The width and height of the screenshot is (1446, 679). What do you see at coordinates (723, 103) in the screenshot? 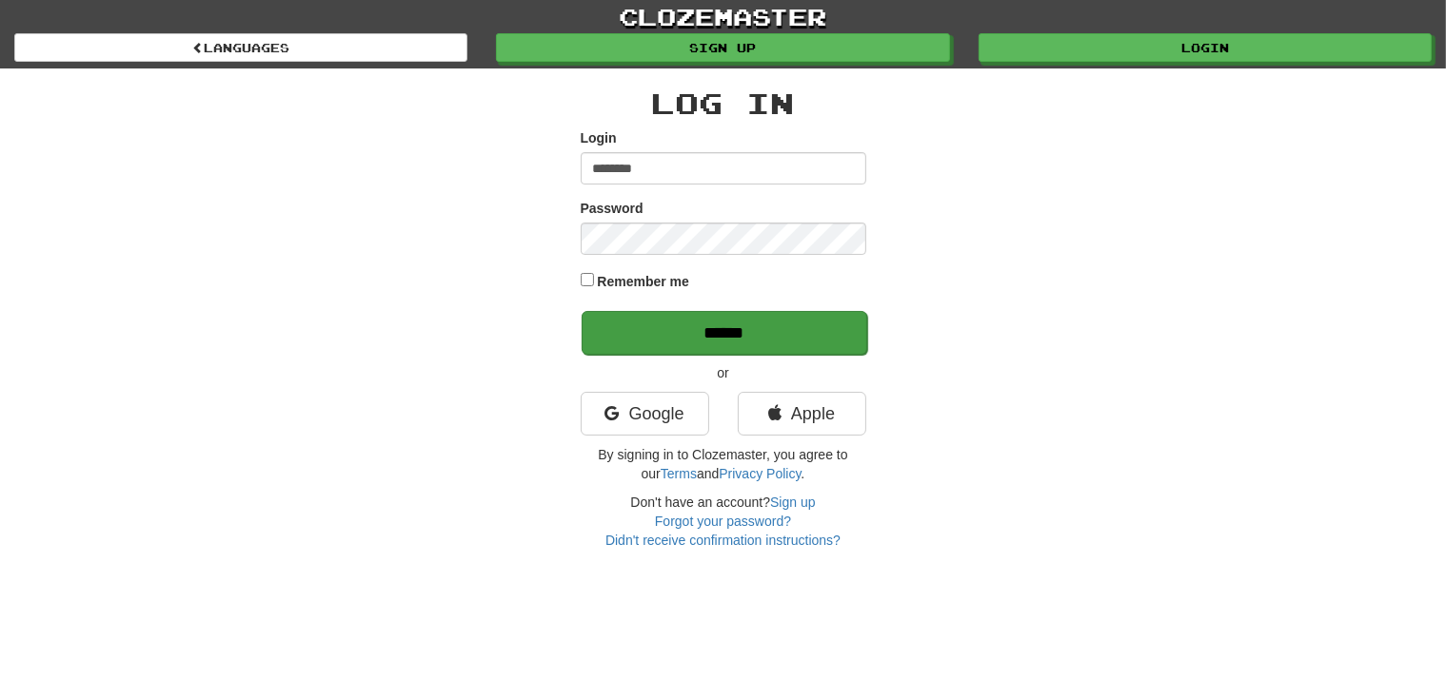
I see `h2: Log In` at bounding box center [723, 103].